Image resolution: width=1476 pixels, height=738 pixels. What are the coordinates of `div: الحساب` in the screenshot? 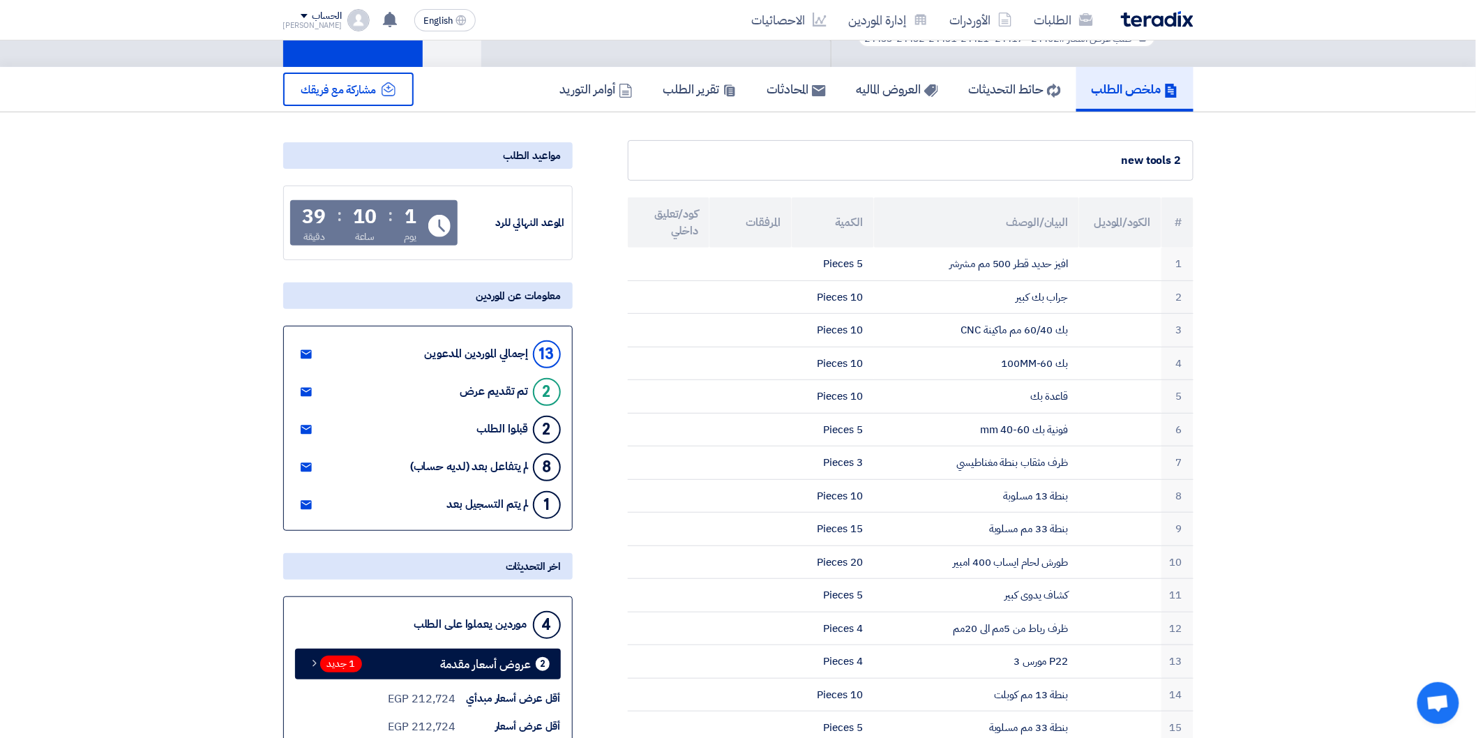 It's located at (326, 16).